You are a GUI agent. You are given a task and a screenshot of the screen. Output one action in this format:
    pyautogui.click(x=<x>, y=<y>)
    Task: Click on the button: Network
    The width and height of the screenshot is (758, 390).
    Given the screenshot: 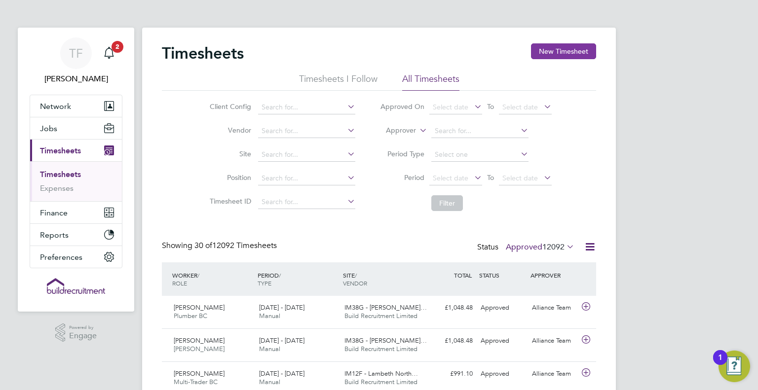 What is the action you would take?
    pyautogui.click(x=76, y=106)
    